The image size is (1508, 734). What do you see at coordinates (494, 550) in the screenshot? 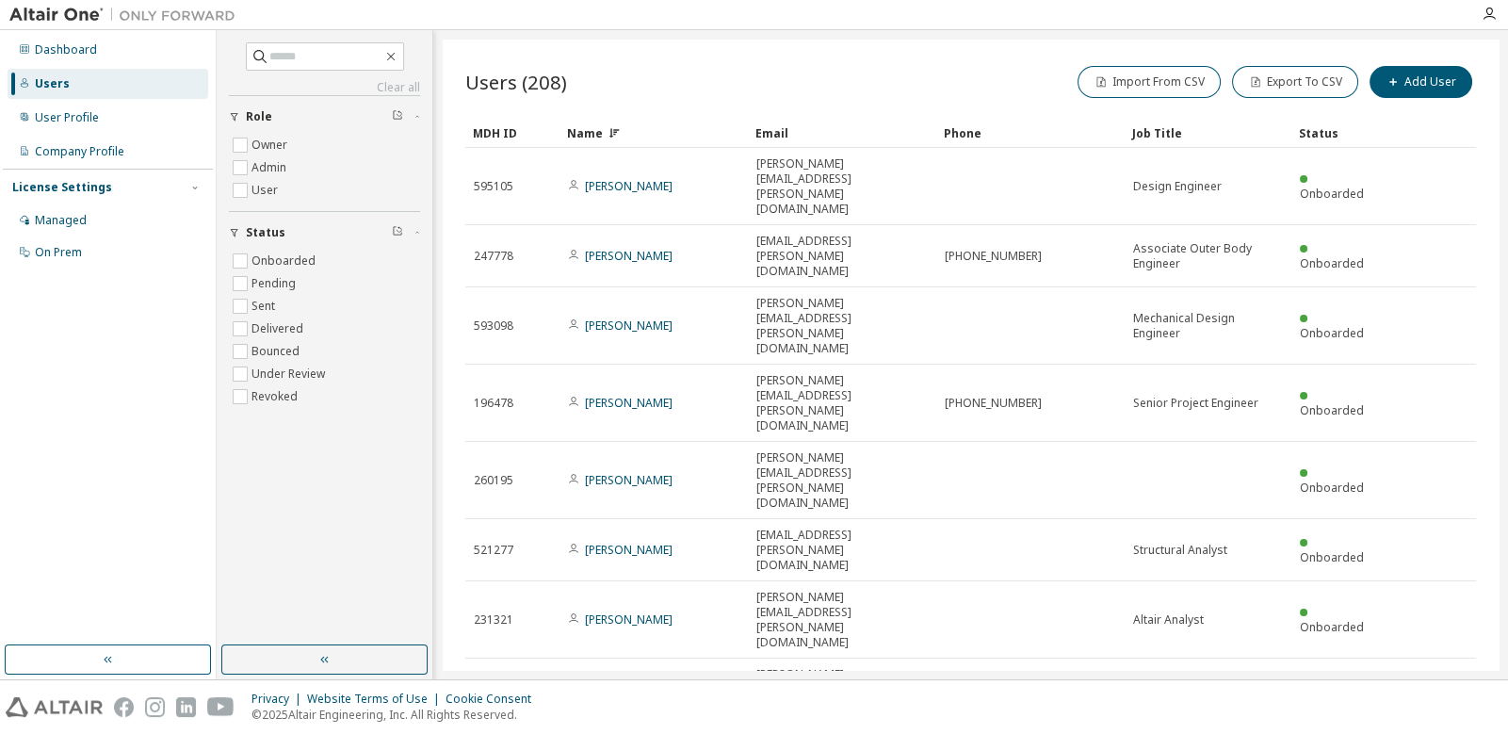
I see `span: 521277` at bounding box center [494, 550].